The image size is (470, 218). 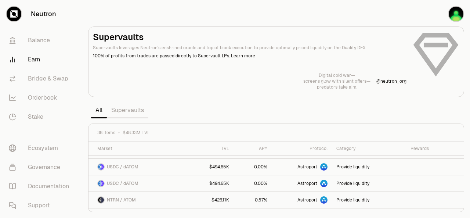 I want to click on p: @ neutron_org, so click(x=392, y=81).